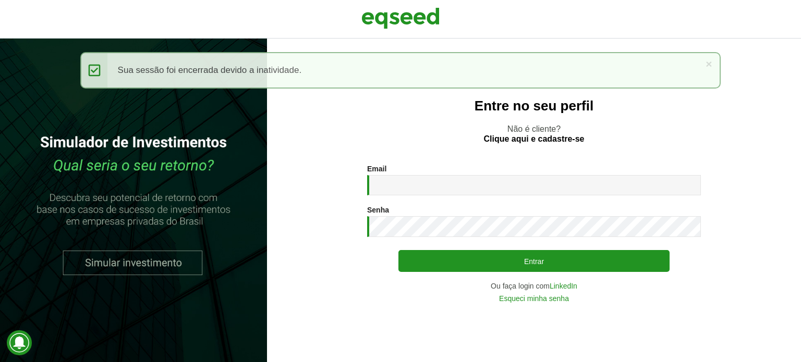 The height and width of the screenshot is (362, 801). I want to click on a: Esqueci minha senha, so click(534, 299).